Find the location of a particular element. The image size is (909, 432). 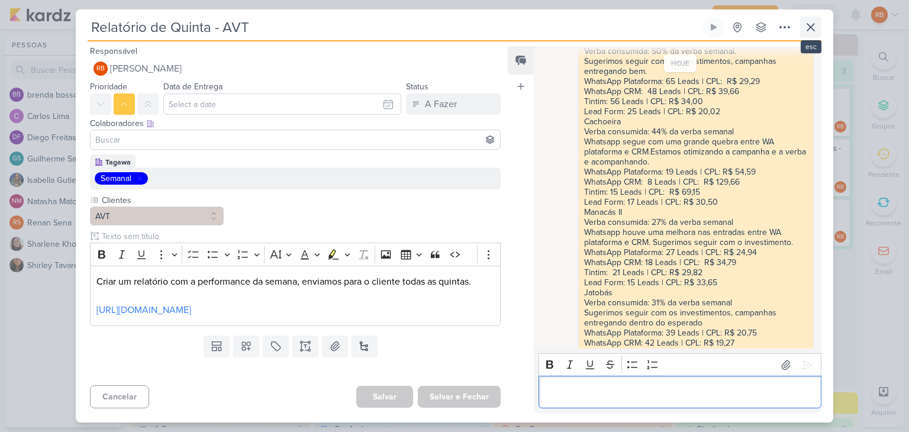

label: Status is located at coordinates (417, 86).